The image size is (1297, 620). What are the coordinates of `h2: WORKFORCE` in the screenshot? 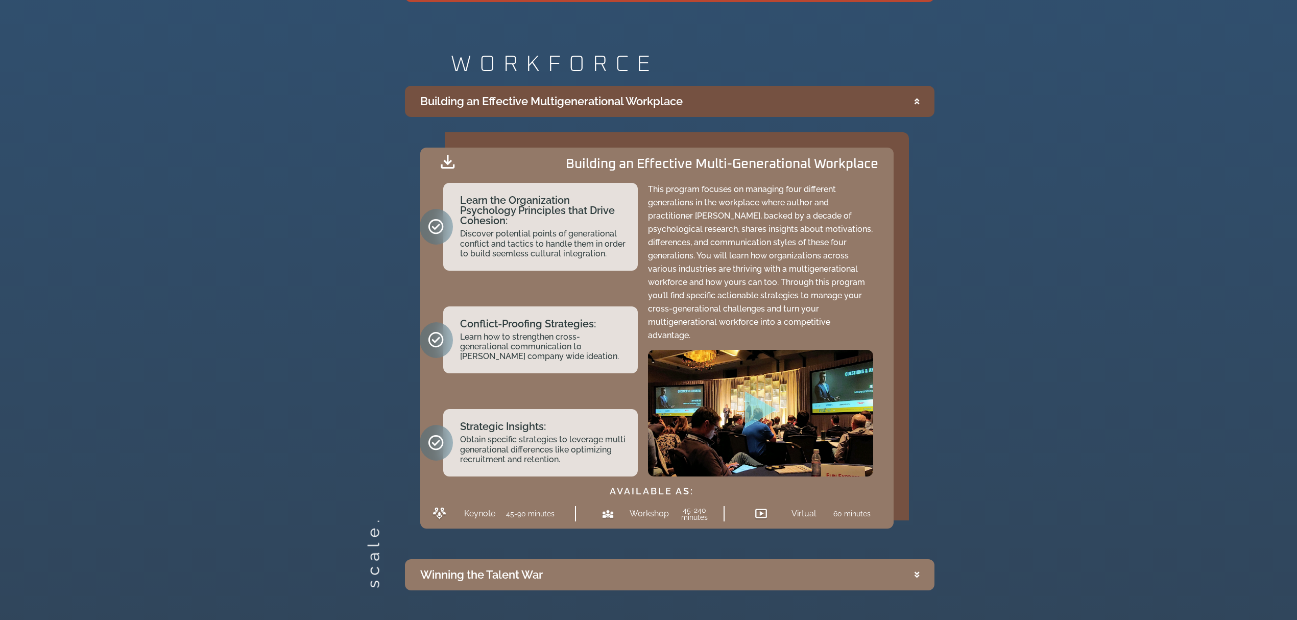 It's located at (692, 64).